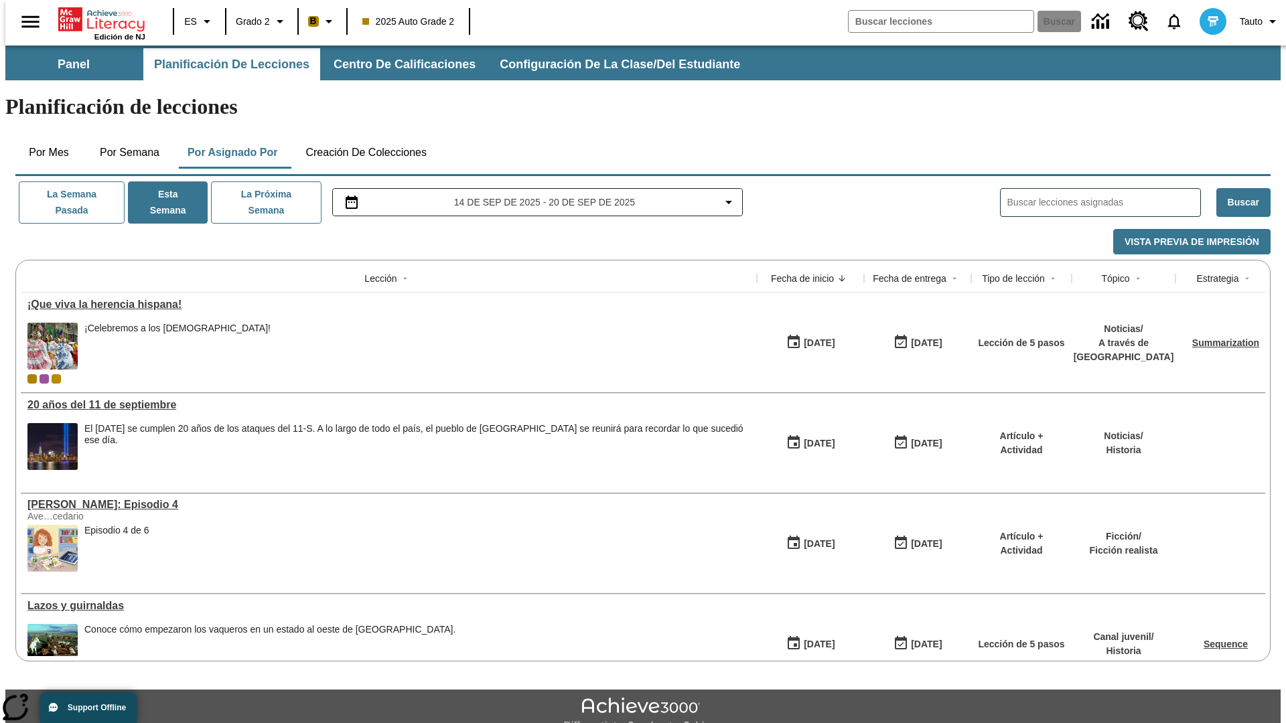 This screenshot has height=723, width=1286. I want to click on div: Portada, so click(102, 23).